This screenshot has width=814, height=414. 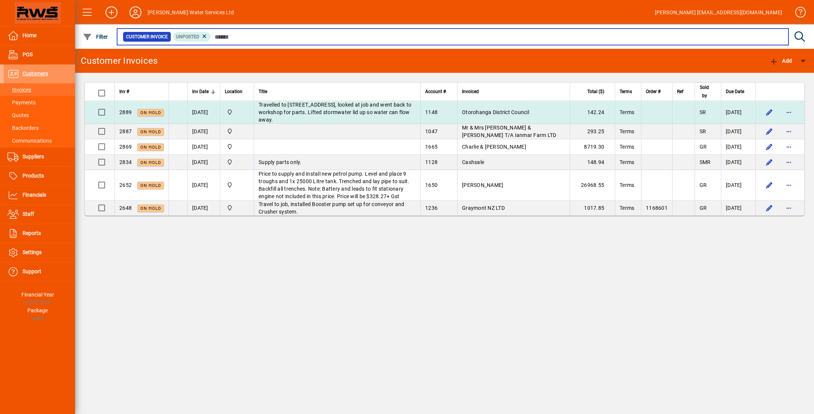 What do you see at coordinates (188, 37) in the screenshot?
I see `span: Unposted` at bounding box center [188, 37].